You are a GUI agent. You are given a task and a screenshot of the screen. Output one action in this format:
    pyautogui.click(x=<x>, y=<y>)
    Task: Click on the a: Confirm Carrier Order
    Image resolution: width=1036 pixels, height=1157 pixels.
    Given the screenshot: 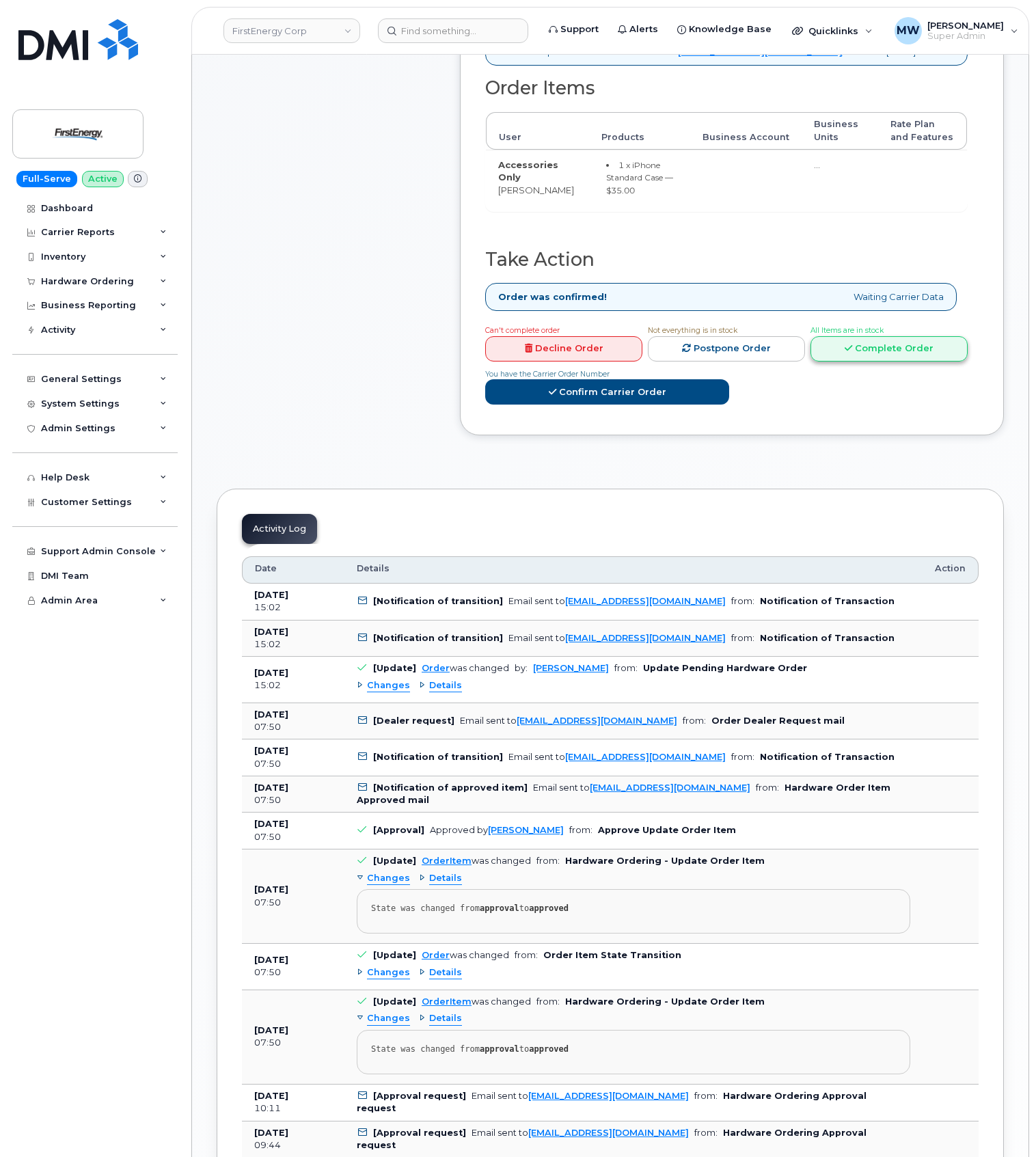 What is the action you would take?
    pyautogui.click(x=607, y=391)
    